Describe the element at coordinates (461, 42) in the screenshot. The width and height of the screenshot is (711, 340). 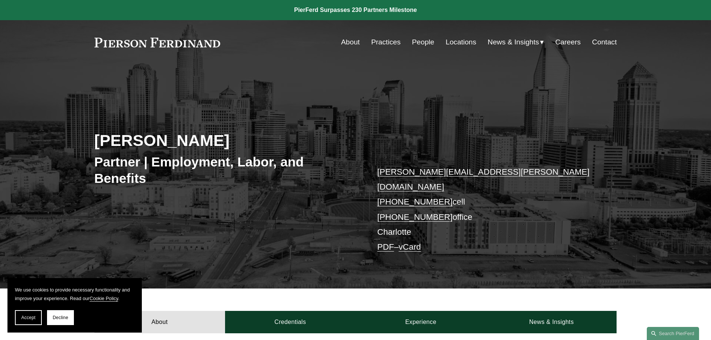
I see `a: Locations` at that location.